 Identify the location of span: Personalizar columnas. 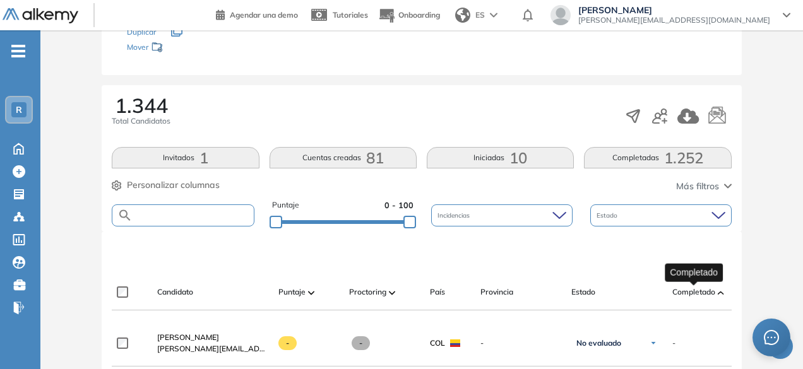
(173, 185).